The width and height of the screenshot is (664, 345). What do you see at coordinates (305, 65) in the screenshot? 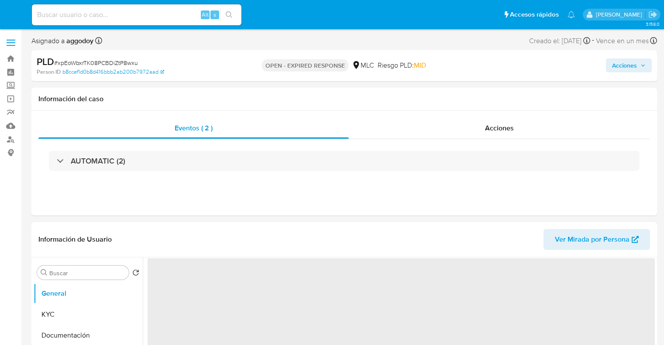
I see `p: OPEN - EXPIRED RESPONSE` at bounding box center [305, 65].